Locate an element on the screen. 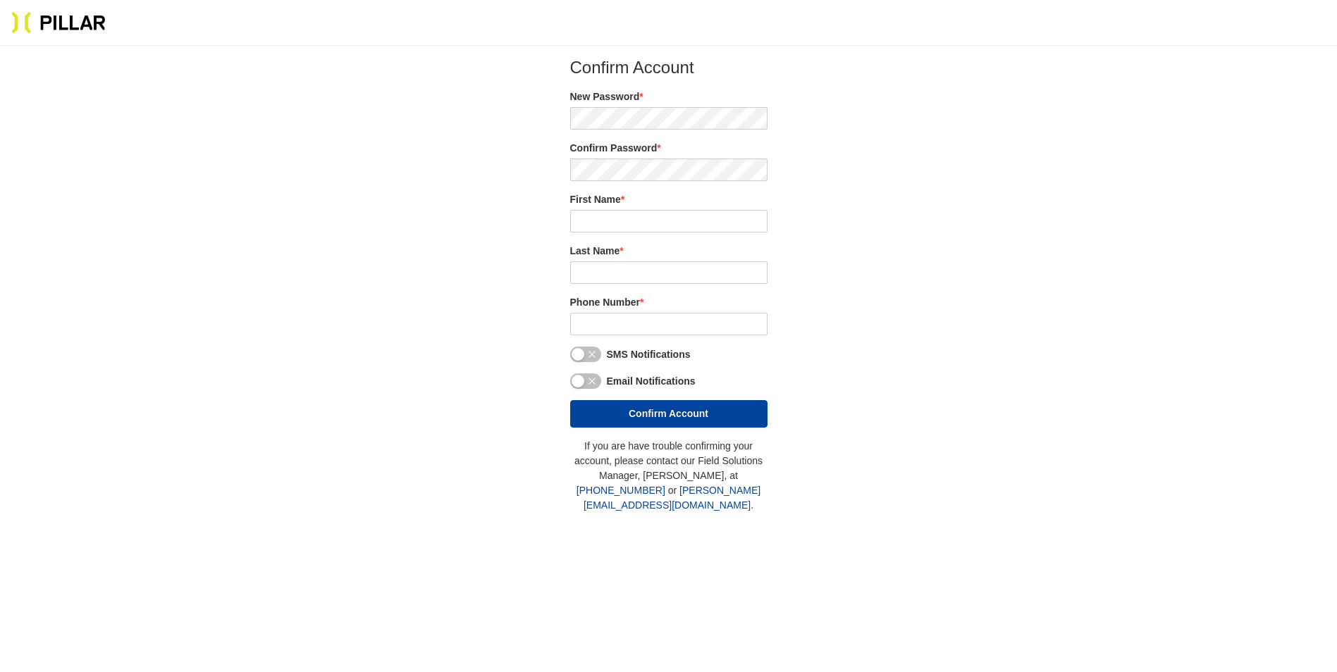  label: First Name is located at coordinates (669, 199).